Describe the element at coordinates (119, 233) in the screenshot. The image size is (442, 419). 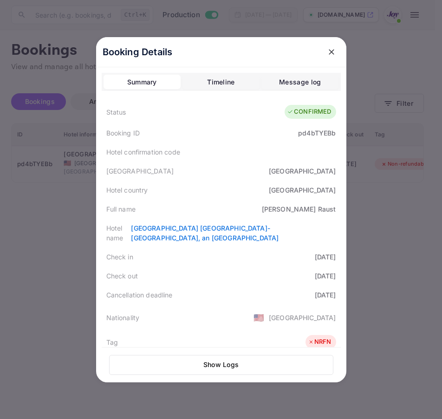
I see `div: Hotel name` at that location.